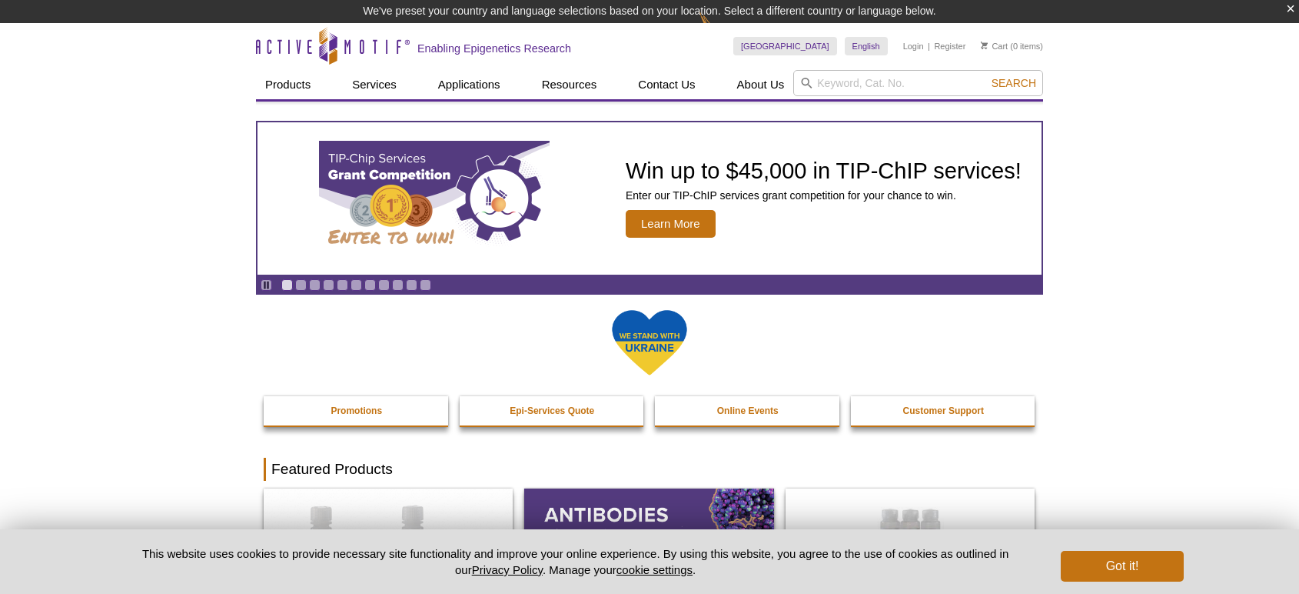 The height and width of the screenshot is (594, 1299). I want to click on a: Go to slide 9, so click(397, 284).